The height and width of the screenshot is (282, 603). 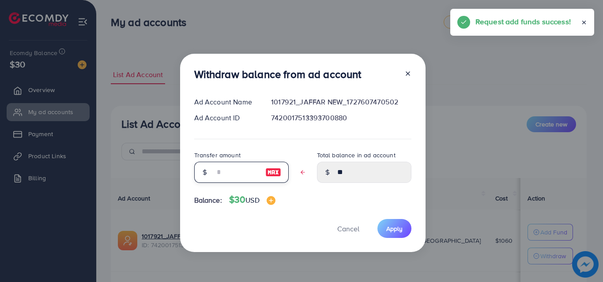 What do you see at coordinates (225, 102) in the screenshot?
I see `div: Ad Account Name` at bounding box center [225, 102].